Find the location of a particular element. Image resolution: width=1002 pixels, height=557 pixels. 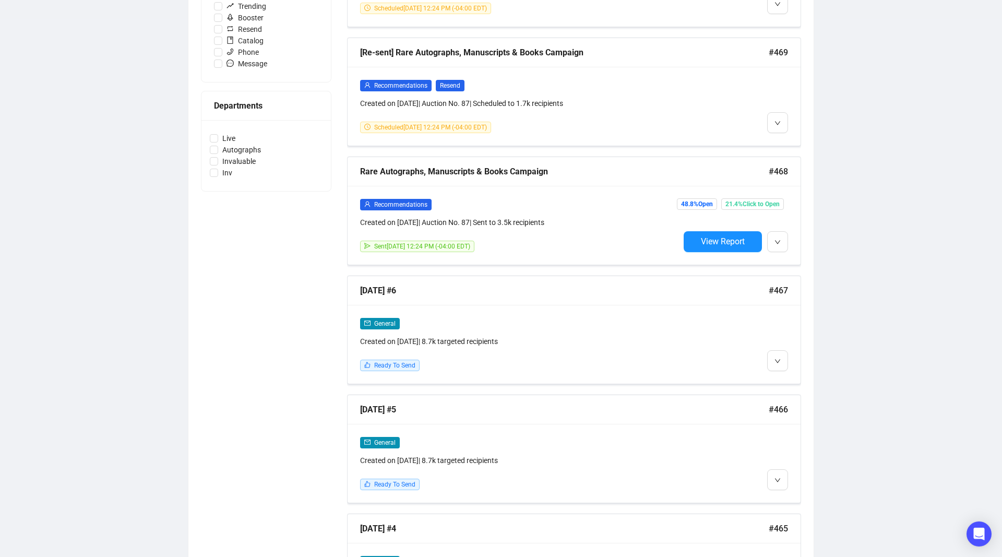

span: Phone is located at coordinates (243, 52).